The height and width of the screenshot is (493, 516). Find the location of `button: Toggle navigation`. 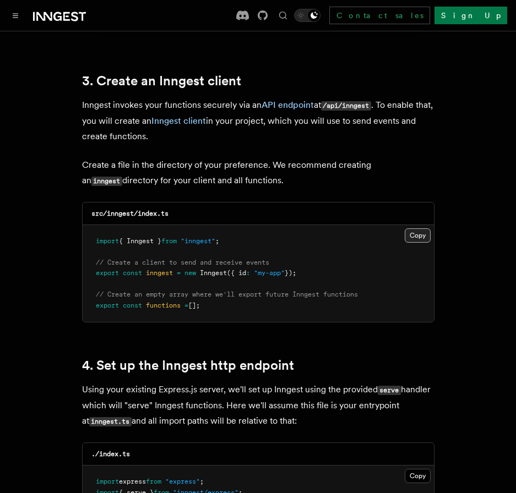

button: Toggle navigation is located at coordinates (15, 15).